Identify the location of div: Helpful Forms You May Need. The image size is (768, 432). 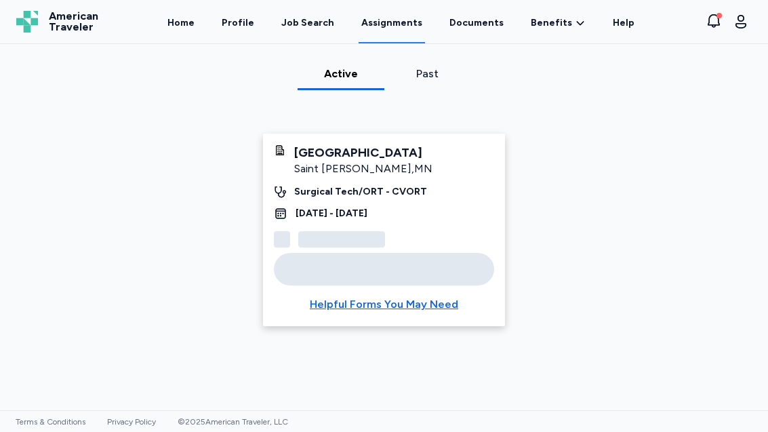
(384, 304).